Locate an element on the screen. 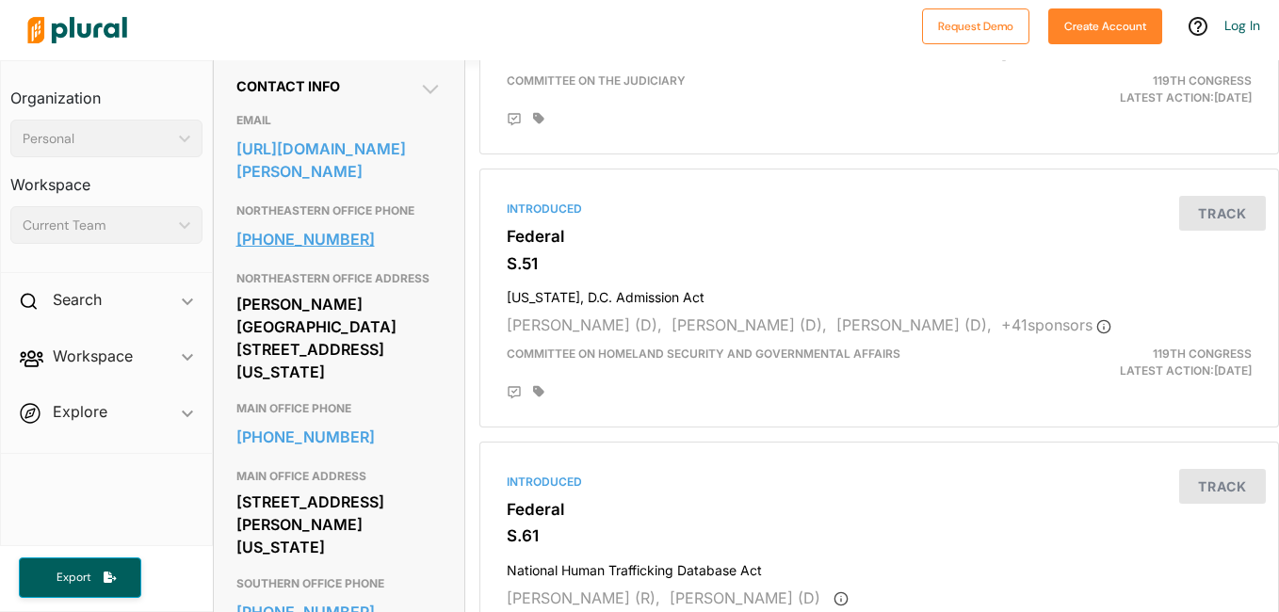 The width and height of the screenshot is (1279, 612). a: Create Account is located at coordinates (1105, 24).